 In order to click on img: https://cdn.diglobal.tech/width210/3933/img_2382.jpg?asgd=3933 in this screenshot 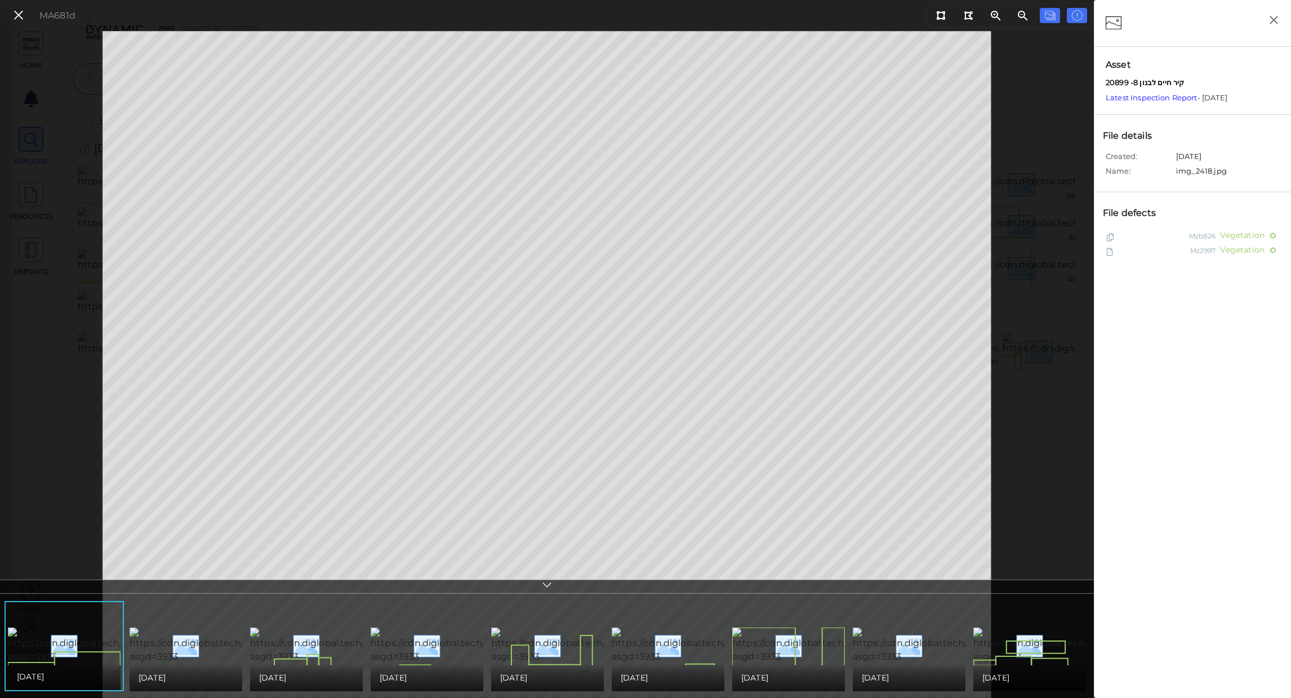, I will do `click(857, 645)`.